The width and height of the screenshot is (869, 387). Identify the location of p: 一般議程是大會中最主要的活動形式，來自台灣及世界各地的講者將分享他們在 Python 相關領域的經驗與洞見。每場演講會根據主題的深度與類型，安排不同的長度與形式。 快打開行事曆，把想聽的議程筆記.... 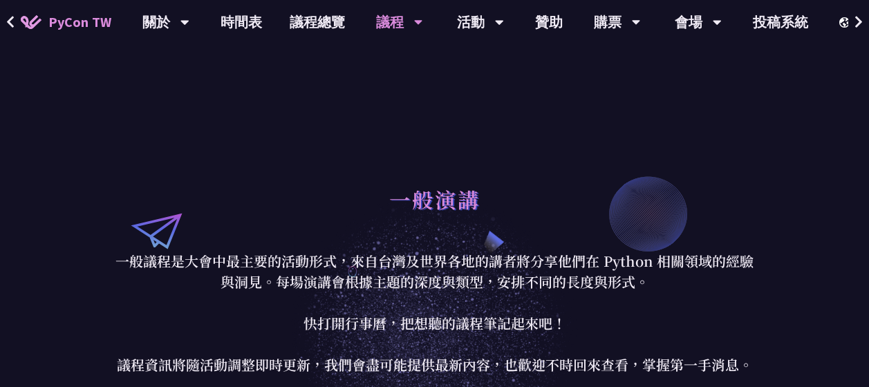
(435, 313).